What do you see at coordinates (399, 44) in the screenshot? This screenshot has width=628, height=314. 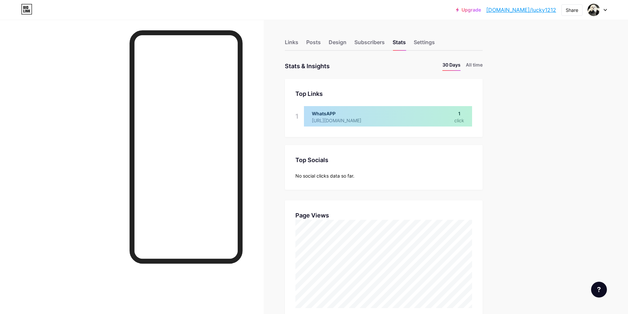 I see `div: Stats` at bounding box center [399, 44].